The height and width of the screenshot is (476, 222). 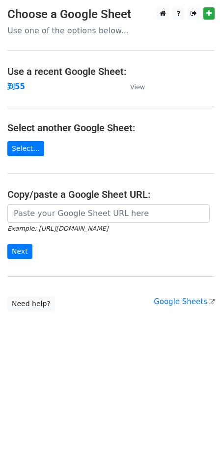 What do you see at coordinates (184, 302) in the screenshot?
I see `a: Google Sheets` at bounding box center [184, 302].